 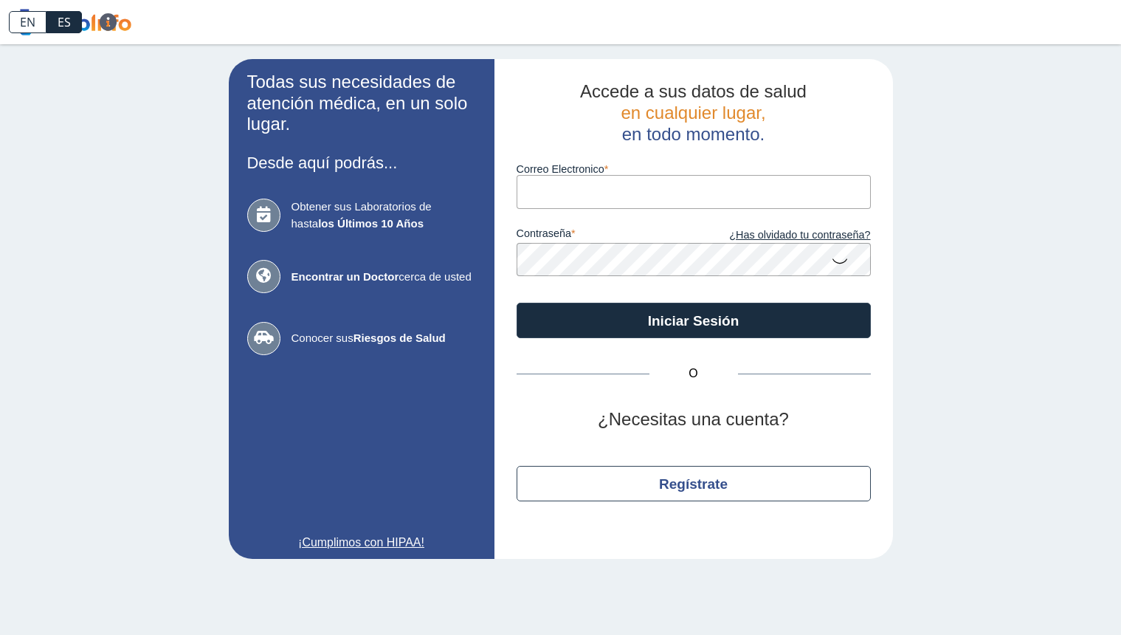 What do you see at coordinates (362, 103) in the screenshot?
I see `h2: Todas sus necesidades de atención médica, en un solo lugar.` at bounding box center [362, 103].